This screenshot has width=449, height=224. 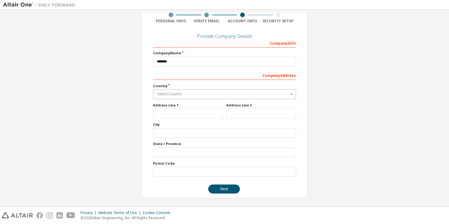 I want to click on label: Country, so click(x=225, y=86).